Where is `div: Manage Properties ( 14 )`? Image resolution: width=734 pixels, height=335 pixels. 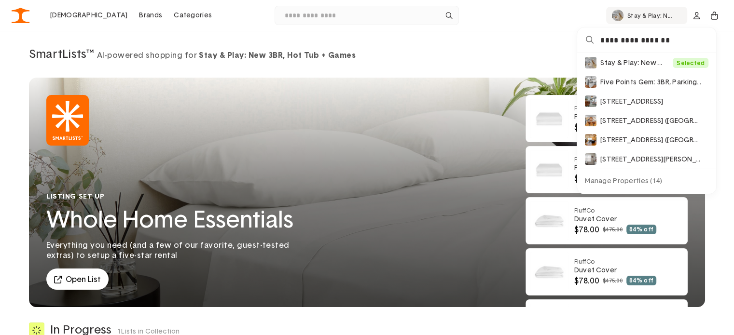
div: Manage Properties ( 14 ) is located at coordinates (647, 181).